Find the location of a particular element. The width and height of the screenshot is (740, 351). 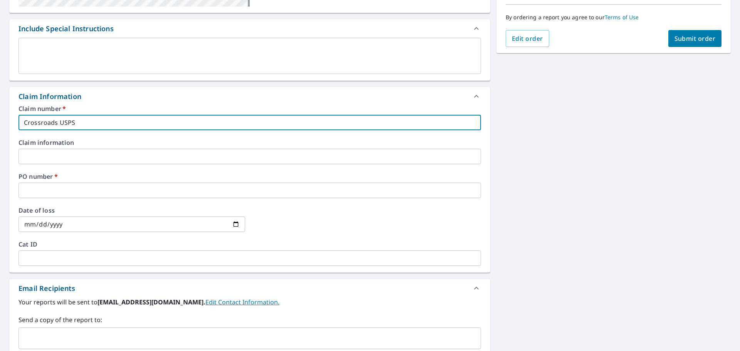

button: Submit order is located at coordinates (695, 39).